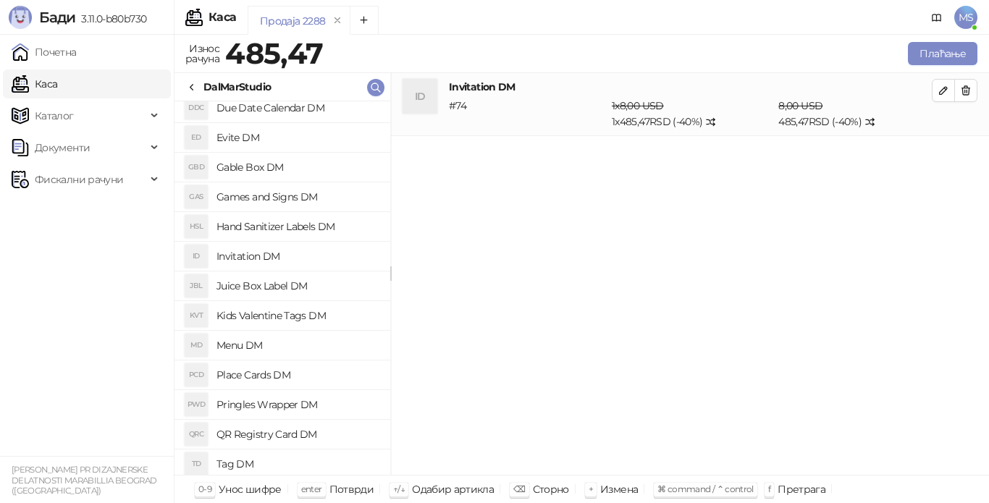 The image size is (989, 503). Describe the element at coordinates (298, 405) in the screenshot. I see `h4: Pringles Wrapper DM` at that location.